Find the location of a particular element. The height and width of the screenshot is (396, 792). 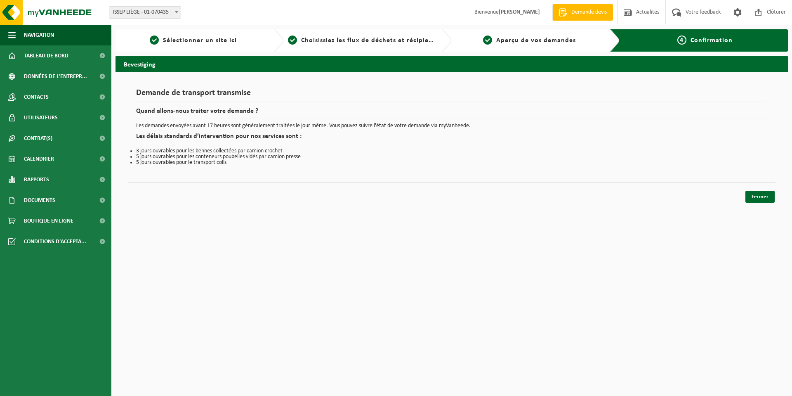

span: Tableau de bord is located at coordinates (46, 56).